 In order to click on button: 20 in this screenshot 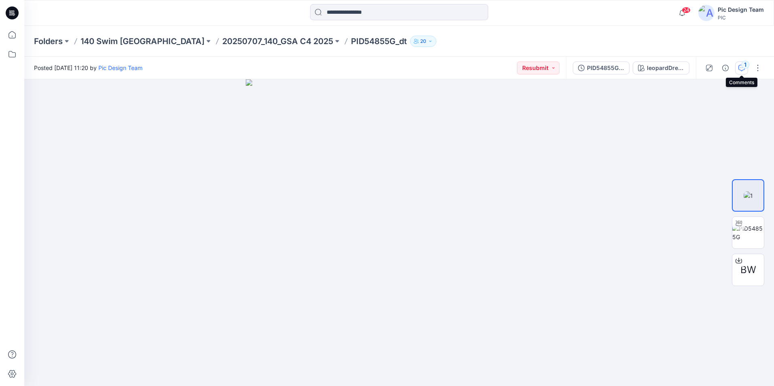, I will do `click(423, 41)`.